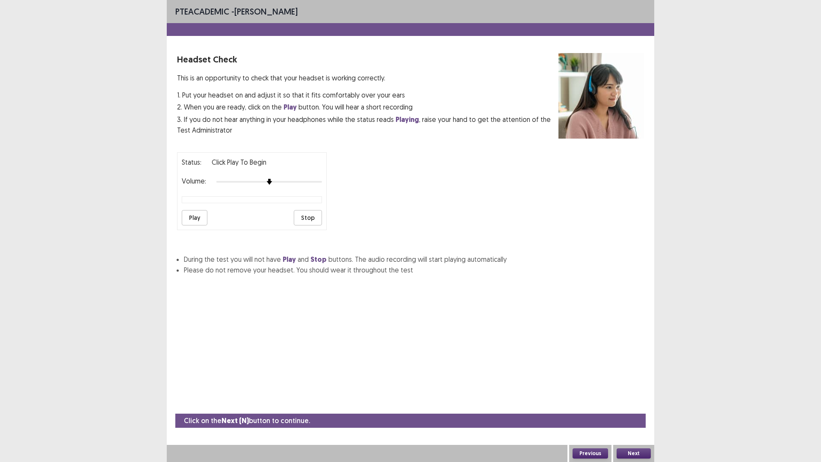 Image resolution: width=821 pixels, height=462 pixels. Describe the element at coordinates (308, 218) in the screenshot. I see `button: Stop` at that location.